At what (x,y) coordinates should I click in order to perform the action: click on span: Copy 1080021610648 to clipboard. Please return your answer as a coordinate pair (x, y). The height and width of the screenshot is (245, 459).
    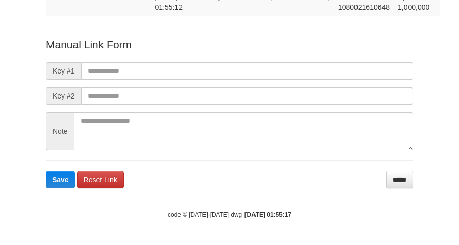
    Looking at the image, I should click on (364, 7).